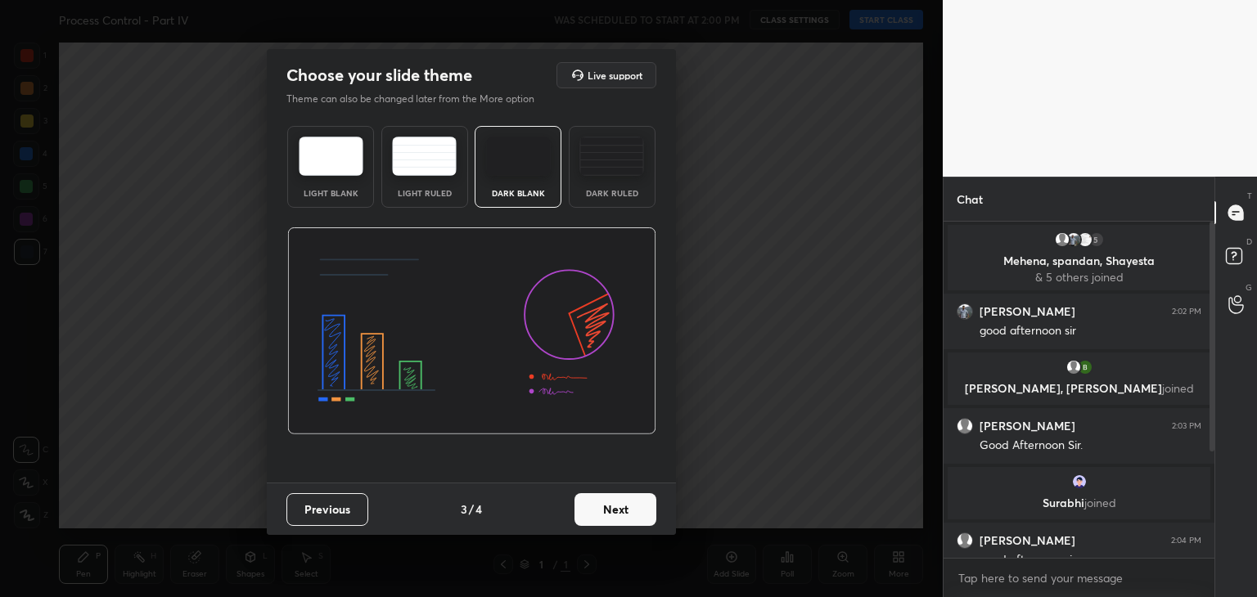 This screenshot has width=1257, height=597. What do you see at coordinates (1249, 287) in the screenshot?
I see `p: G` at bounding box center [1249, 287].